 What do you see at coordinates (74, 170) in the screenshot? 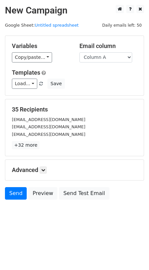
I see `h5: Advanced` at bounding box center [74, 170].